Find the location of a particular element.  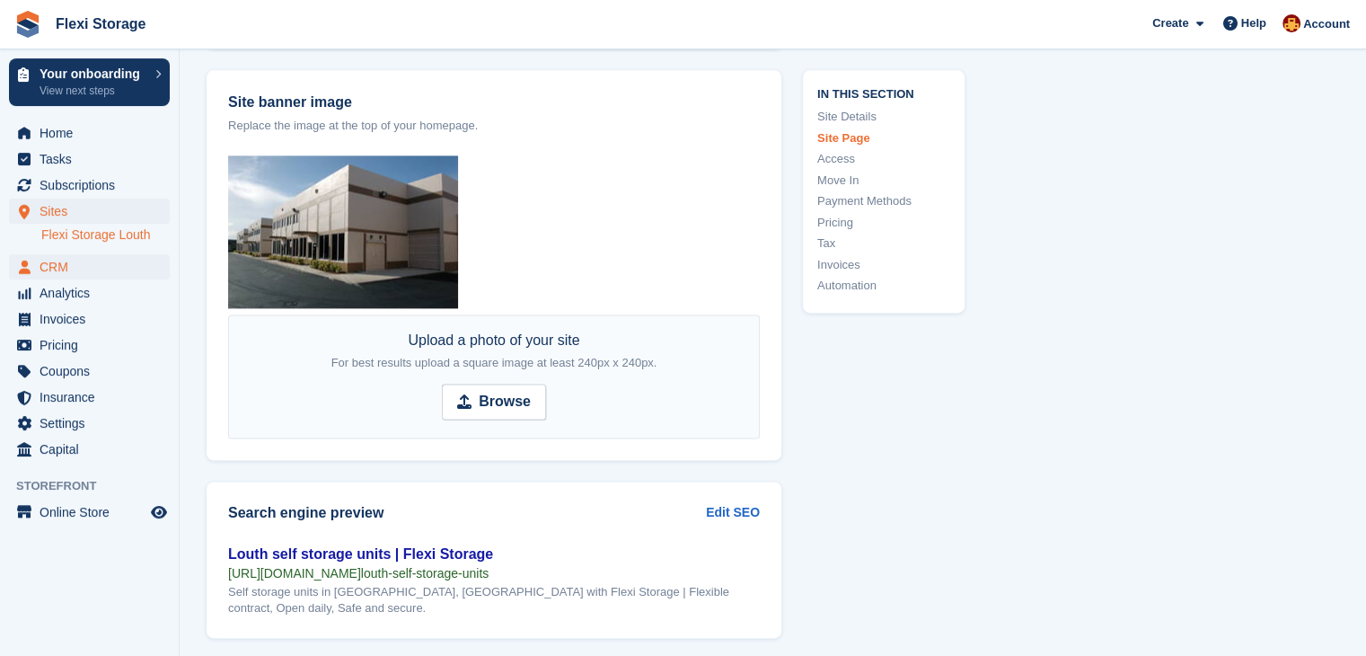

p: Your onboarding is located at coordinates (93, 74).